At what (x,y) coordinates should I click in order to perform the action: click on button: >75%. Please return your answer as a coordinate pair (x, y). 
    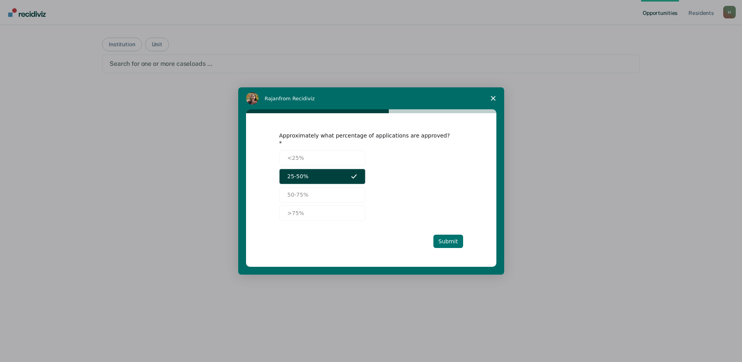
    Looking at the image, I should click on (323, 213).